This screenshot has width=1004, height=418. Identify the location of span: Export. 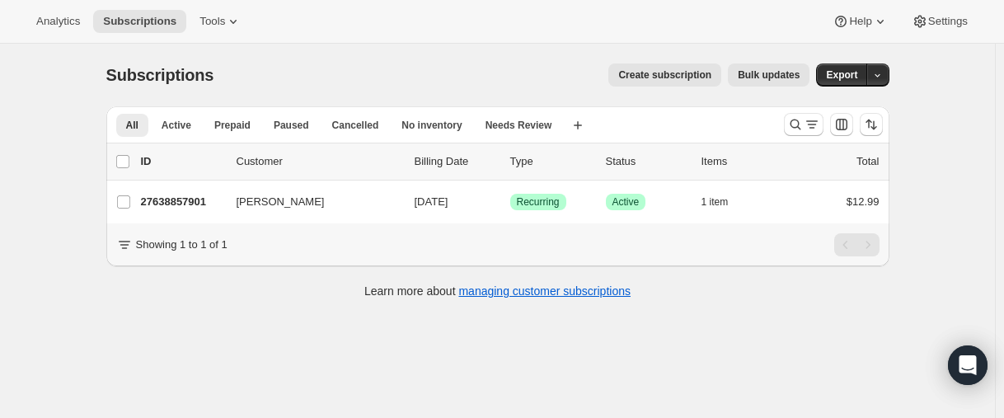
(841, 75).